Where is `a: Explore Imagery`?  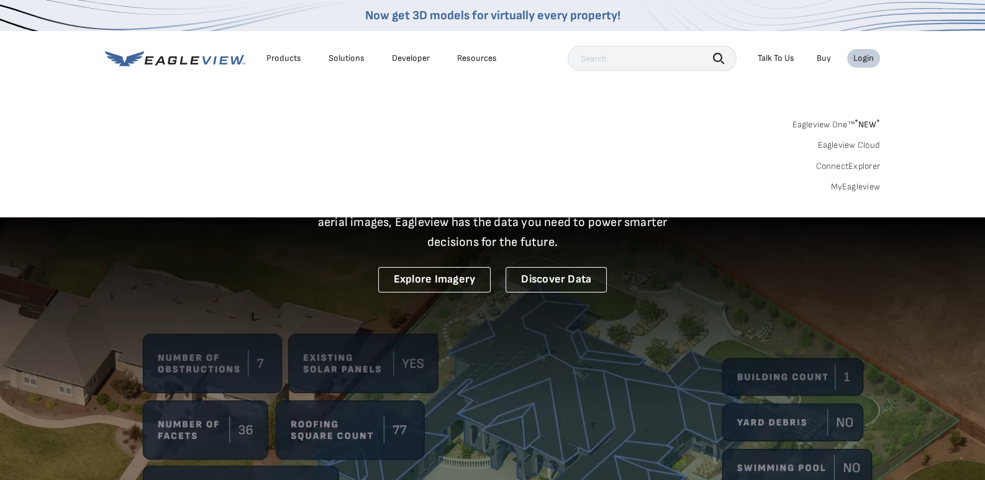 a: Explore Imagery is located at coordinates (435, 280).